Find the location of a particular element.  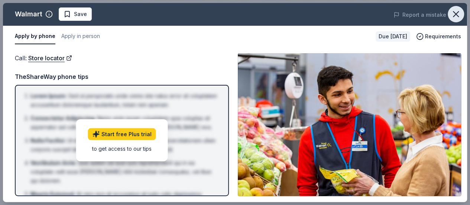

span: Save is located at coordinates (80, 14).